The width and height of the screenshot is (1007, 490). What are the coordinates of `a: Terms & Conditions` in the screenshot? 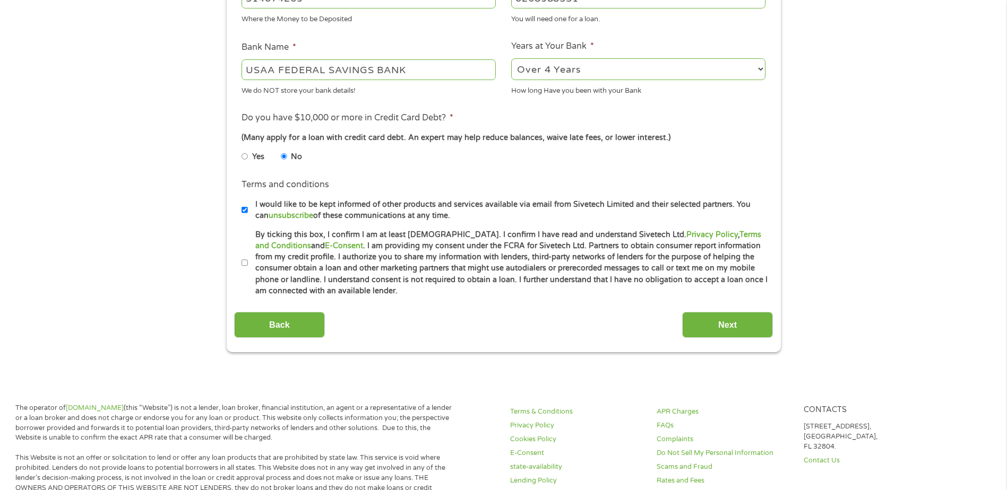 It's located at (577, 412).